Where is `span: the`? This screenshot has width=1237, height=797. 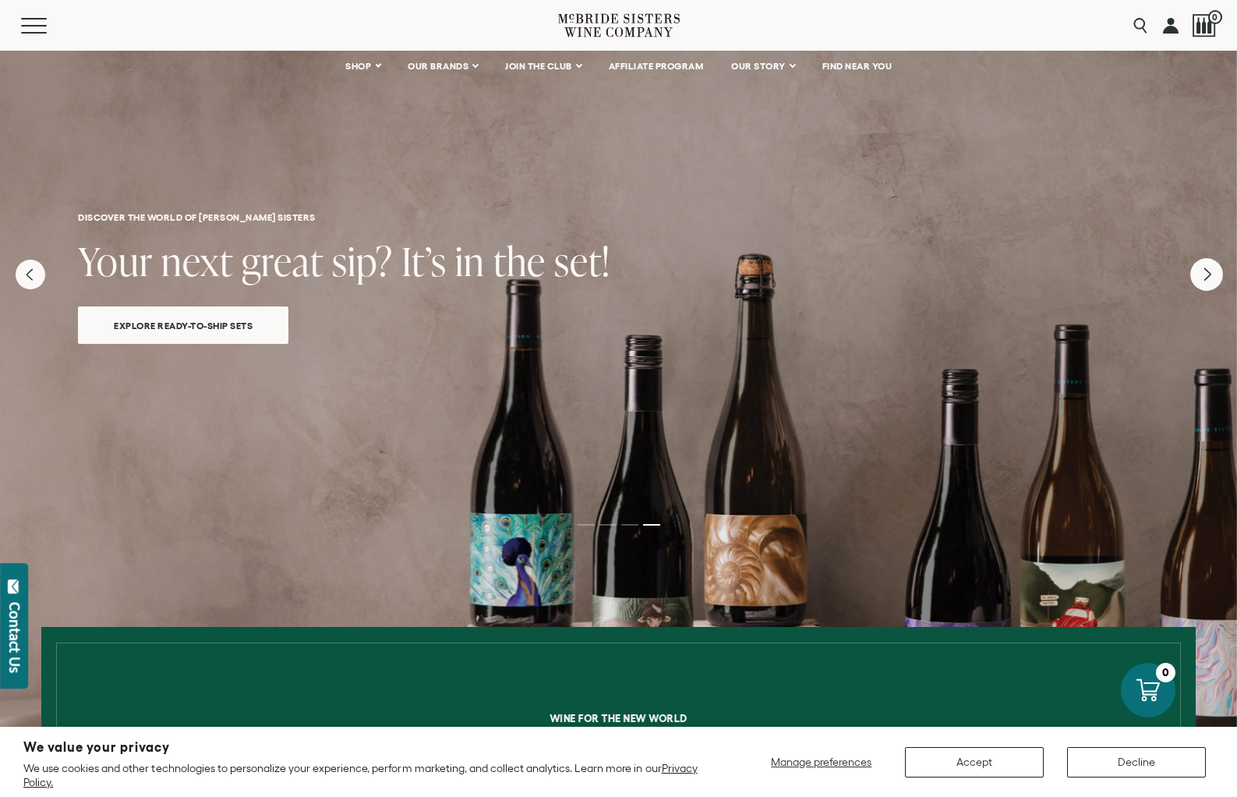 span: the is located at coordinates (519, 260).